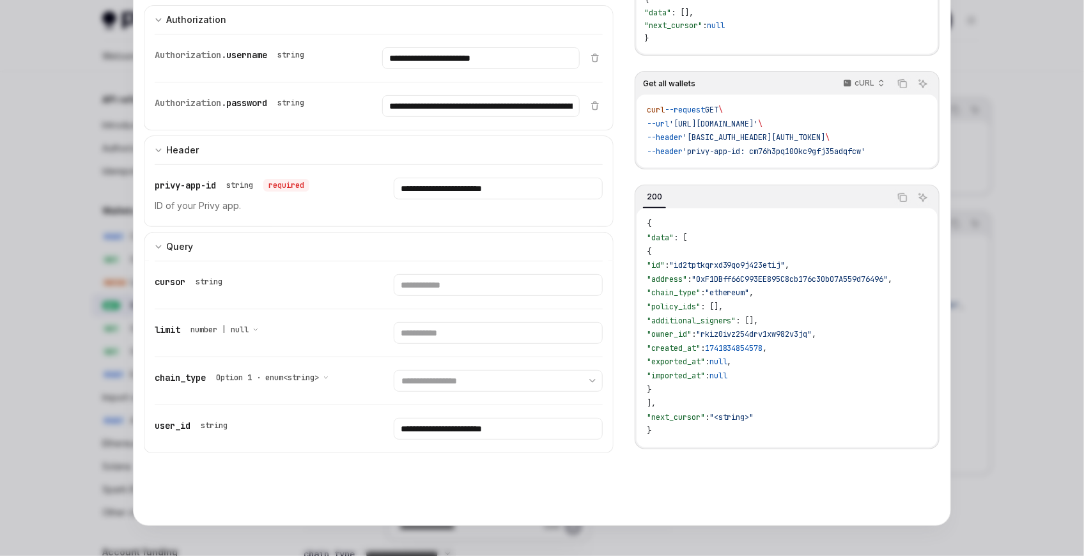  What do you see at coordinates (669, 334) in the screenshot?
I see `span: "owner_id"` at bounding box center [669, 334].